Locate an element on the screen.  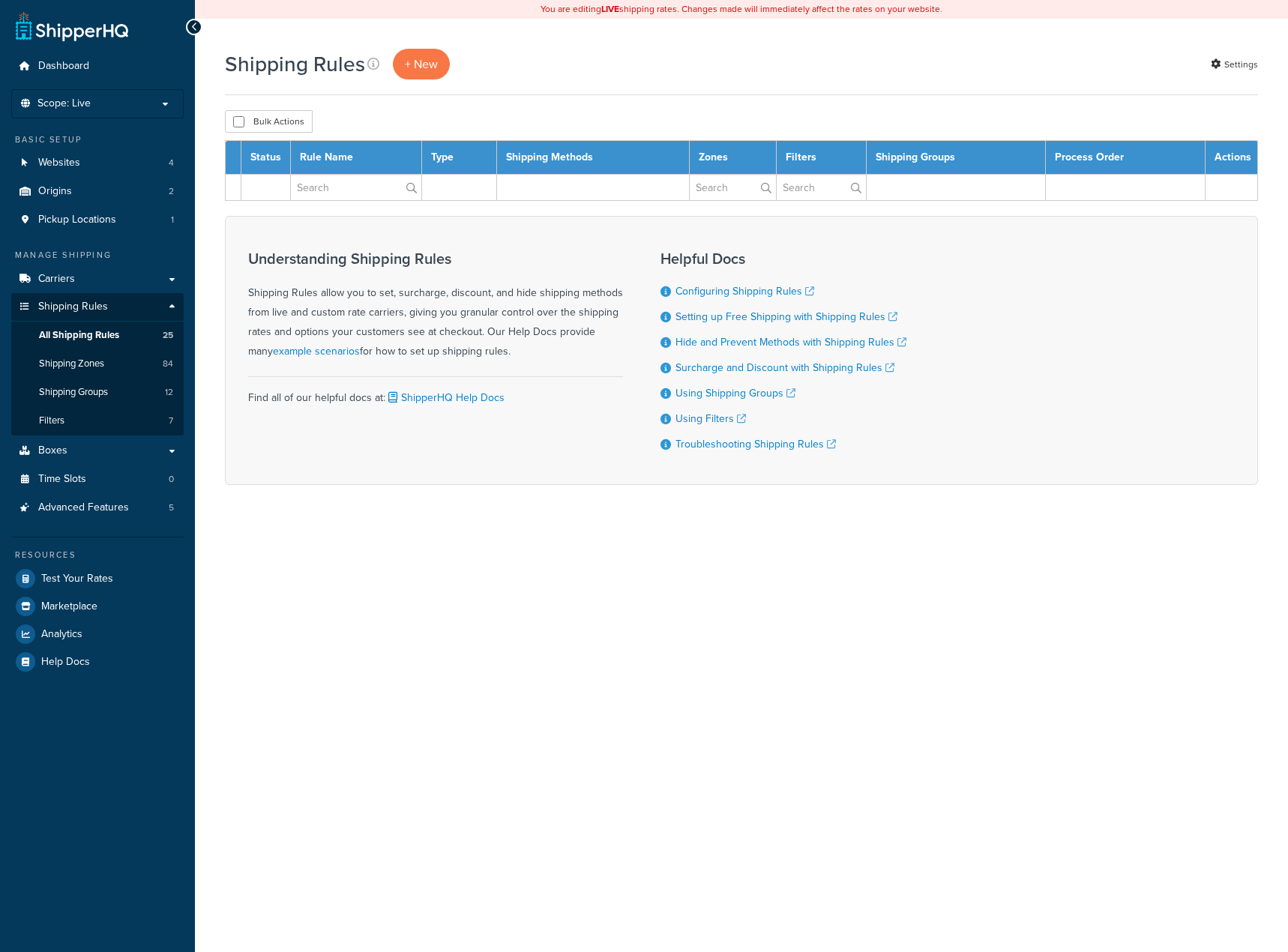
th: Filters is located at coordinates (822, 157).